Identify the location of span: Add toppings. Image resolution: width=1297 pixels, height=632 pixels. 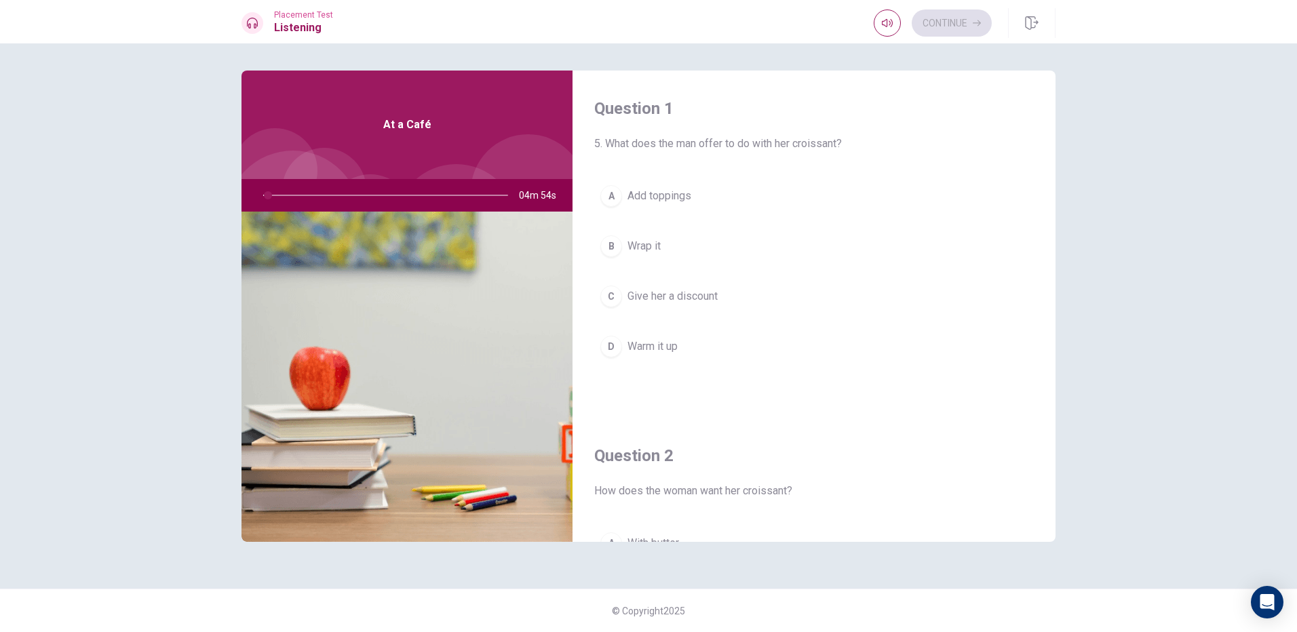
(659, 196).